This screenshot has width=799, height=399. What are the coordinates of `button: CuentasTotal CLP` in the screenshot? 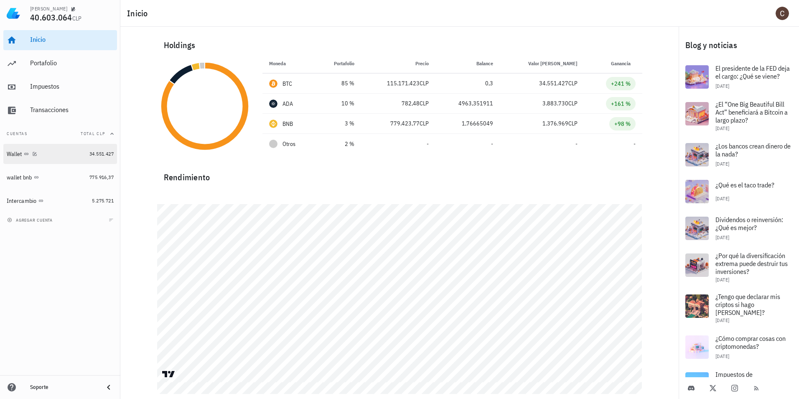 It's located at (60, 134).